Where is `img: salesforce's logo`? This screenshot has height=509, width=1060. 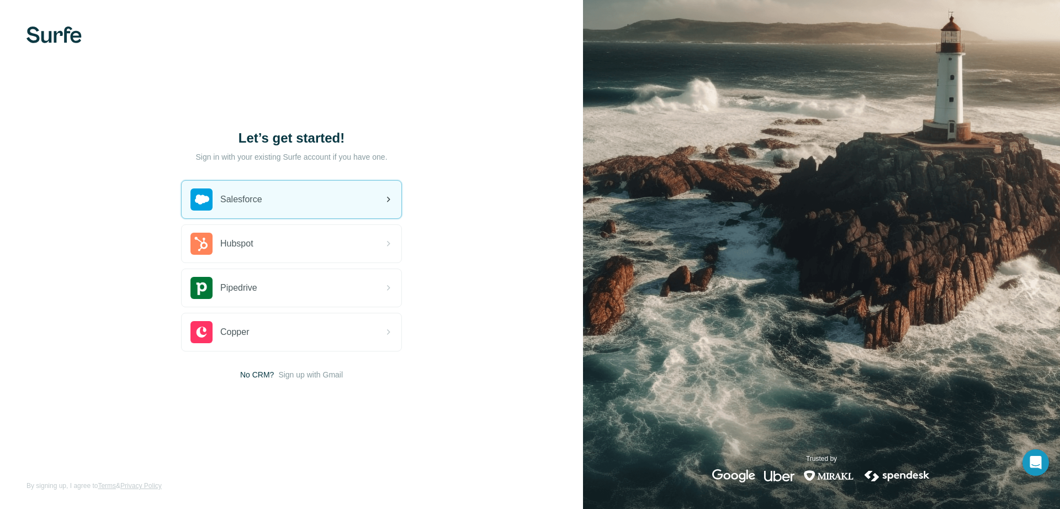
img: salesforce's logo is located at coordinates (202, 199).